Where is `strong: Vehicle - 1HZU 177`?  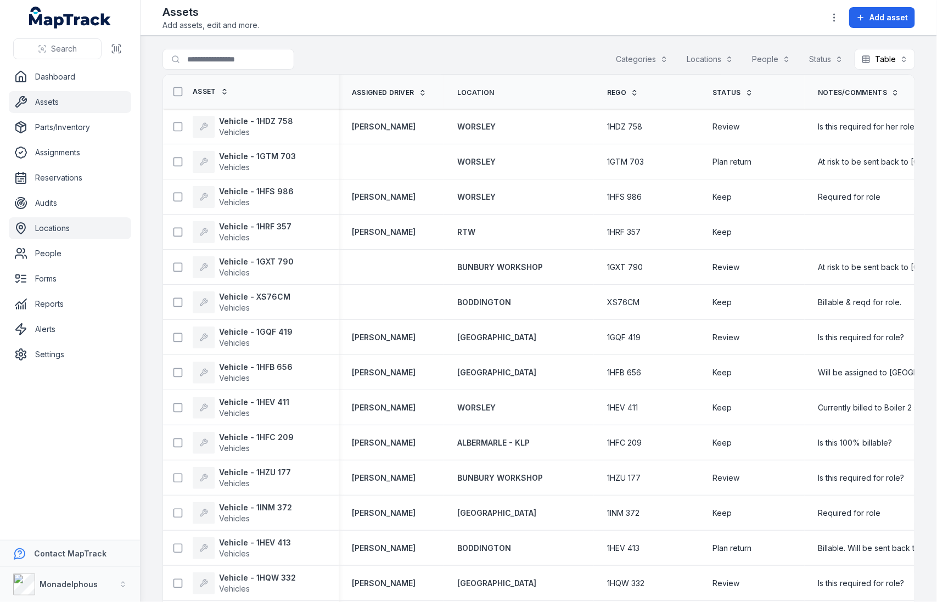 strong: Vehicle - 1HZU 177 is located at coordinates (255, 473).